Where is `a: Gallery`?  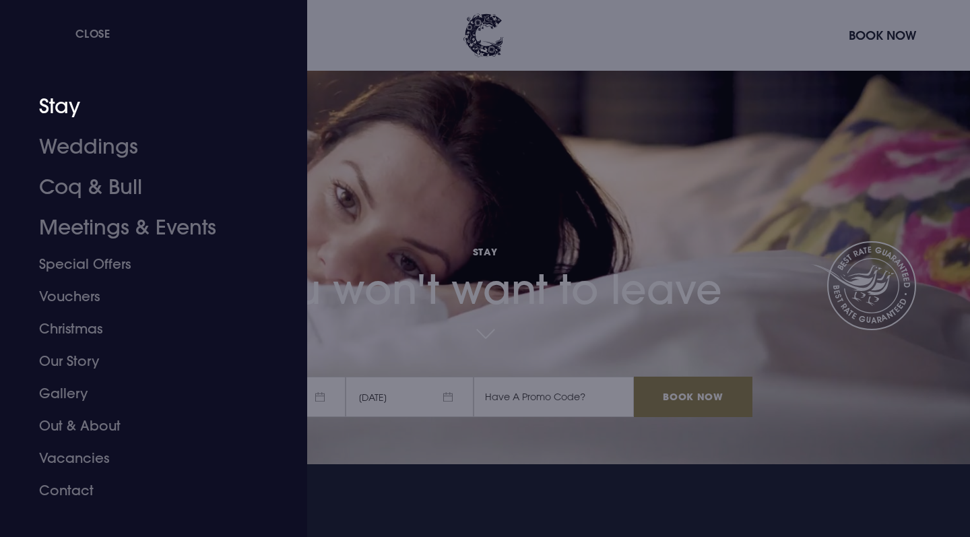
a: Gallery is located at coordinates (145, 393).